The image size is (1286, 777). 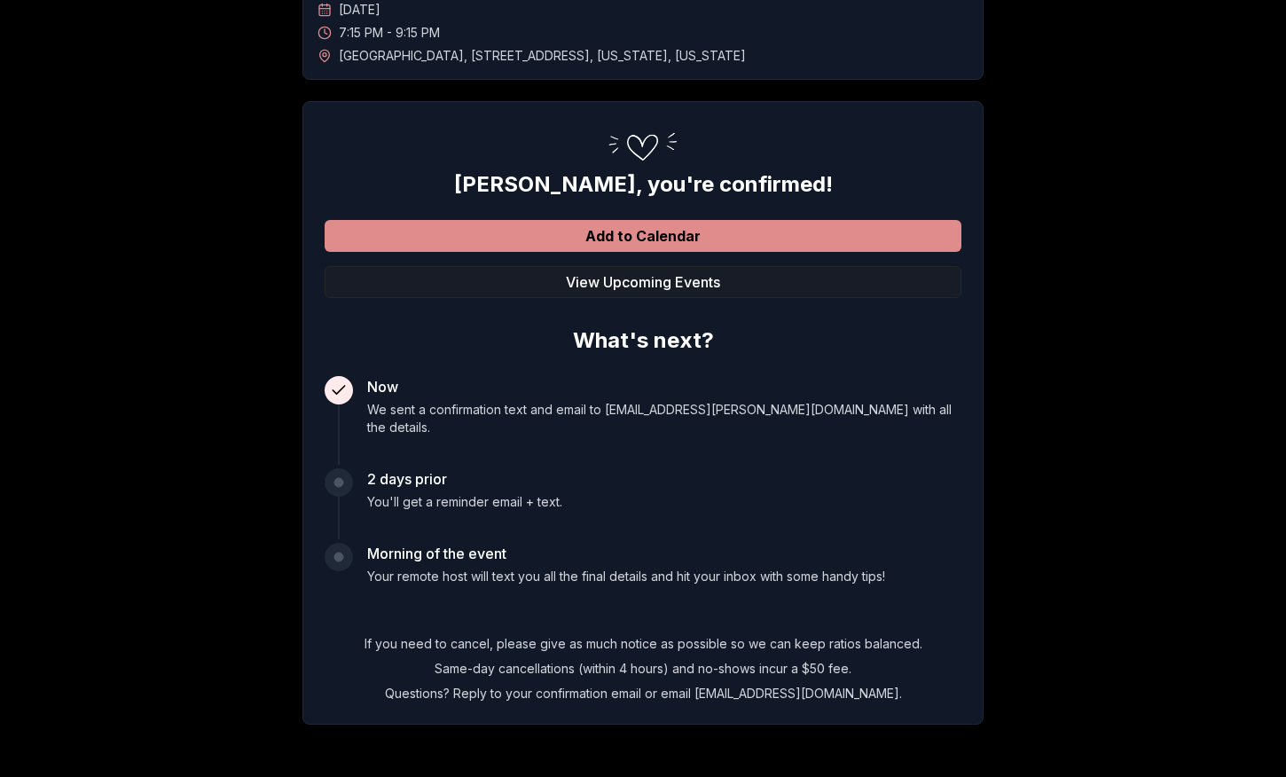 What do you see at coordinates (465, 479) in the screenshot?
I see `h3: 2 days prior` at bounding box center [465, 479].